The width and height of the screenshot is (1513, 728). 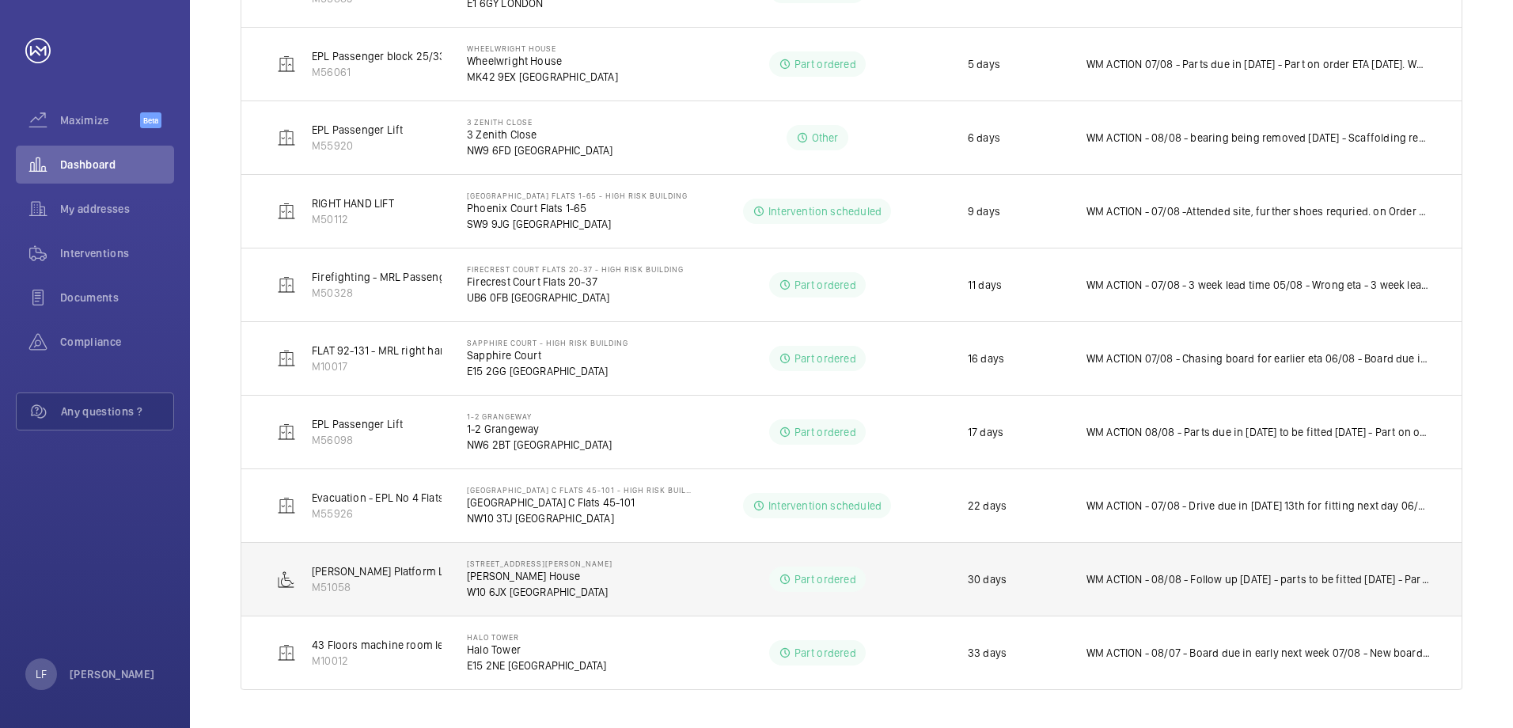 I want to click on p: 16 days, so click(x=986, y=358).